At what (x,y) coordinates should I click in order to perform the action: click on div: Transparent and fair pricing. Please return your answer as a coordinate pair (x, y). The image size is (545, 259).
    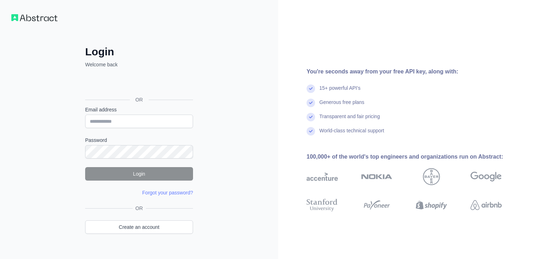
    Looking at the image, I should click on (349, 120).